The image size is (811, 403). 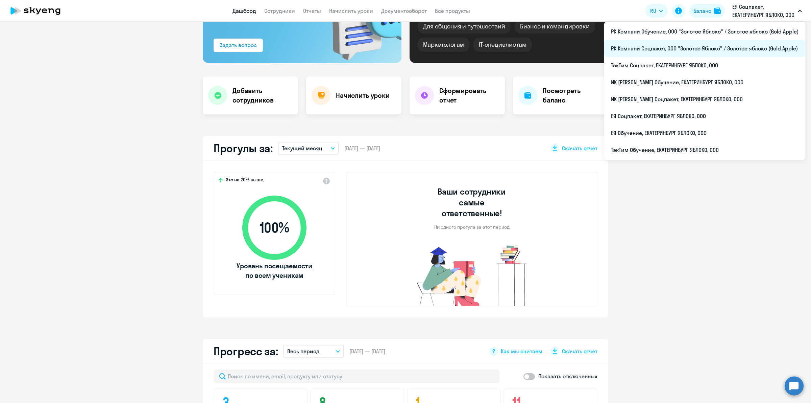 What do you see at coordinates (657, 11) in the screenshot?
I see `button: RU` at bounding box center [657, 11].